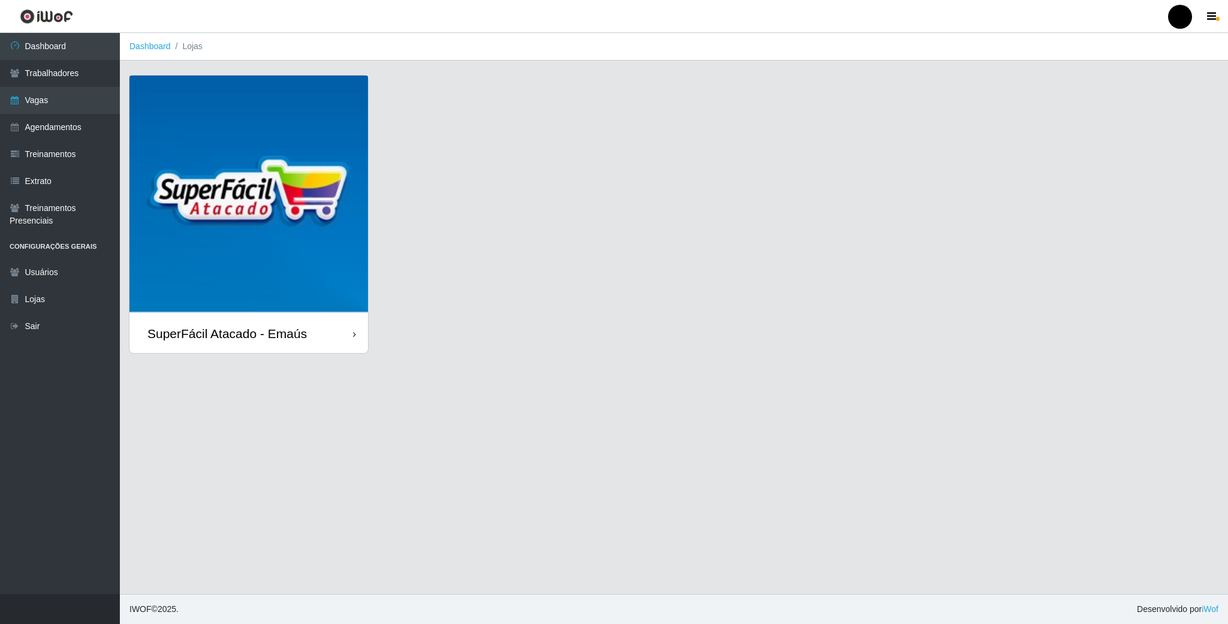 This screenshot has width=1228, height=624. What do you see at coordinates (674, 47) in the screenshot?
I see `nav: breadcrumb` at bounding box center [674, 47].